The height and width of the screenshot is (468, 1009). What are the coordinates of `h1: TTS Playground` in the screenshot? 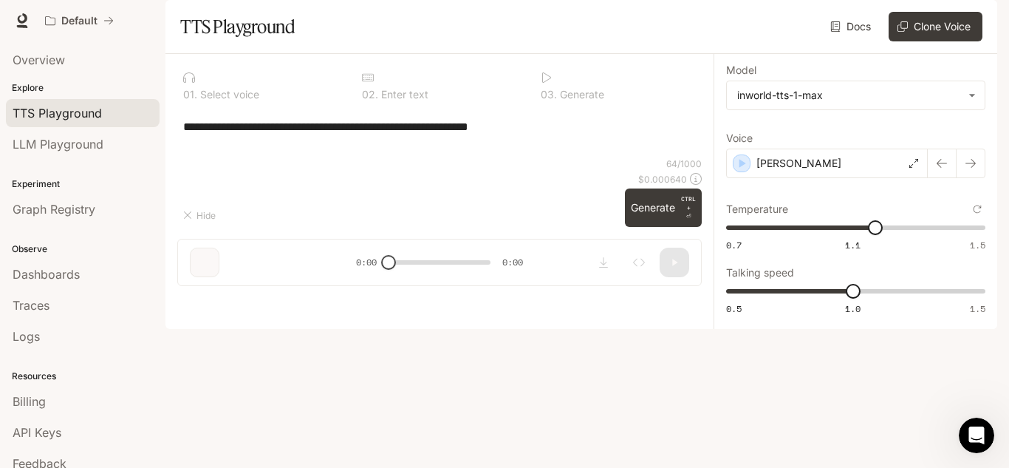 It's located at (237, 27).